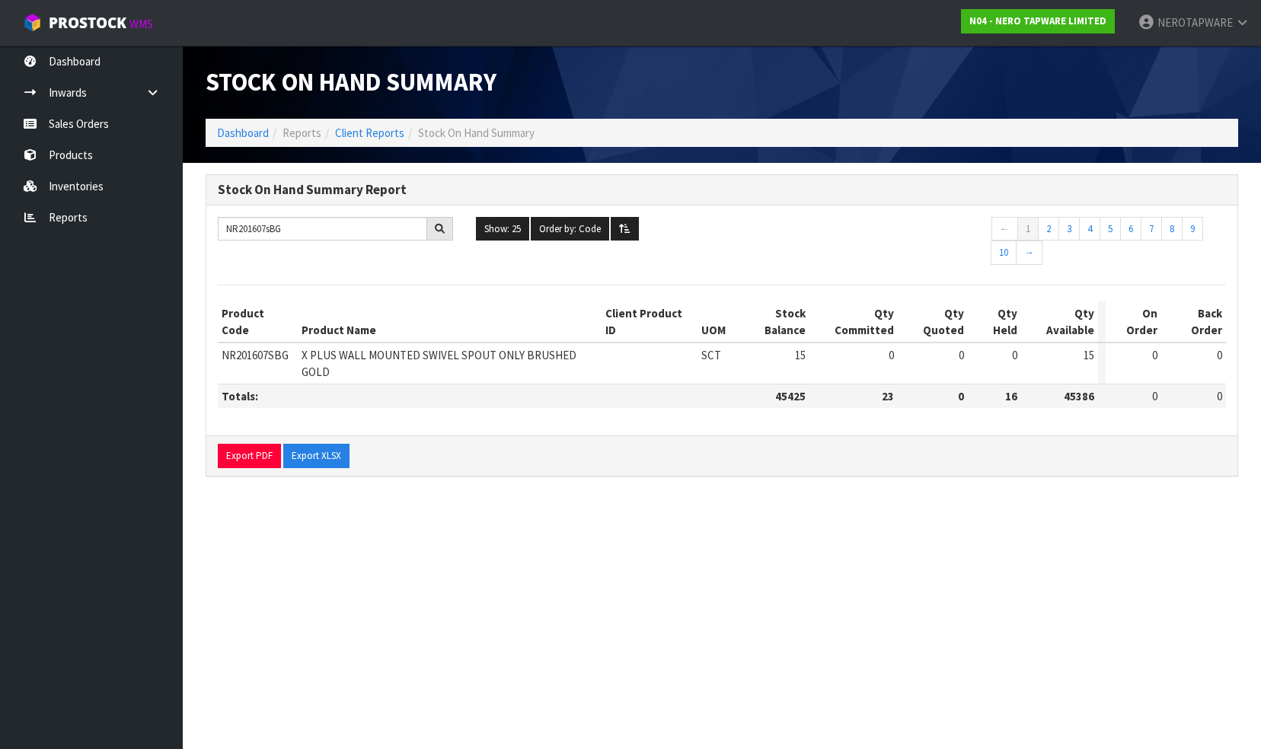  Describe the element at coordinates (790, 396) in the screenshot. I see `strong: 45425` at that location.